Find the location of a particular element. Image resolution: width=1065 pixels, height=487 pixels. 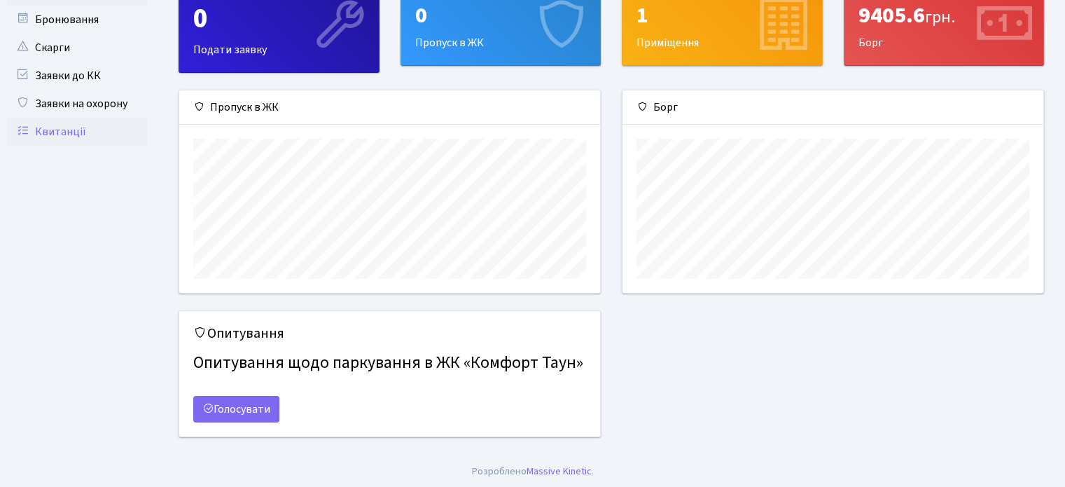

h4: Опитування щодо паркування в ЖК «Комфорт Таун» is located at coordinates (389, 363).